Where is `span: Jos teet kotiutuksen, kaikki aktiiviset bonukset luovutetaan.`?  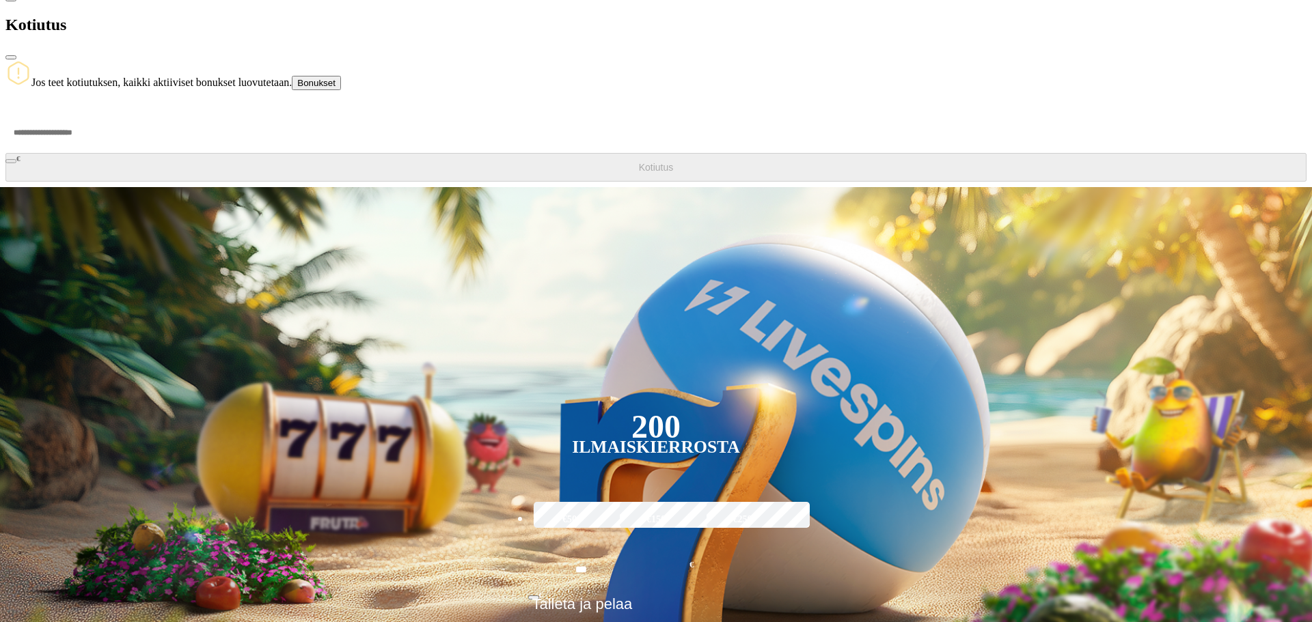 span: Jos teet kotiutuksen, kaikki aktiiviset bonukset luovutetaan. is located at coordinates (161, 82).